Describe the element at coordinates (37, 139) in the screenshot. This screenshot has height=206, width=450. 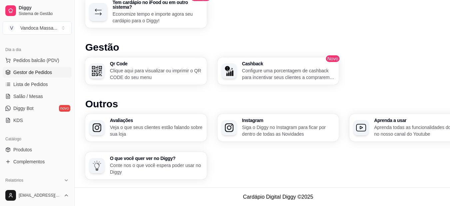
I see `div: Catálogo` at that location.